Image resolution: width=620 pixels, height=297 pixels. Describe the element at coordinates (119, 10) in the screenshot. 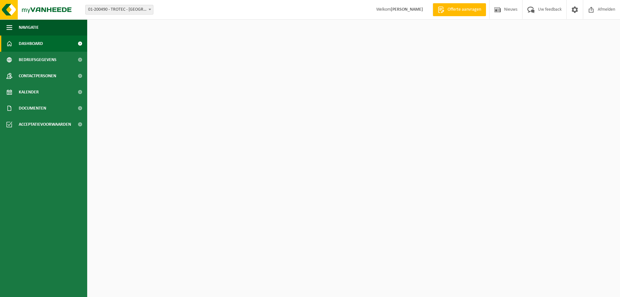

I see `span: 01-200490 - TROTEC - VEURNE` at that location.